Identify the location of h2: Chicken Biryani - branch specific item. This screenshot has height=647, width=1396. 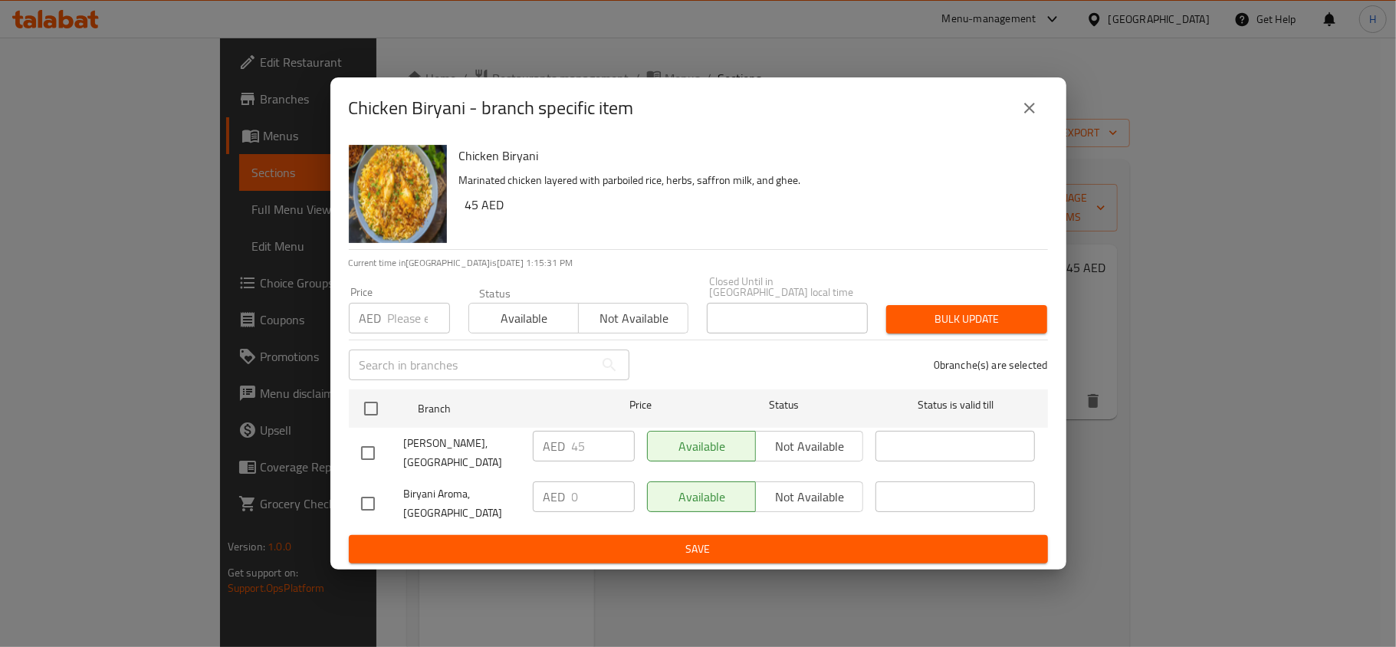
(492, 108).